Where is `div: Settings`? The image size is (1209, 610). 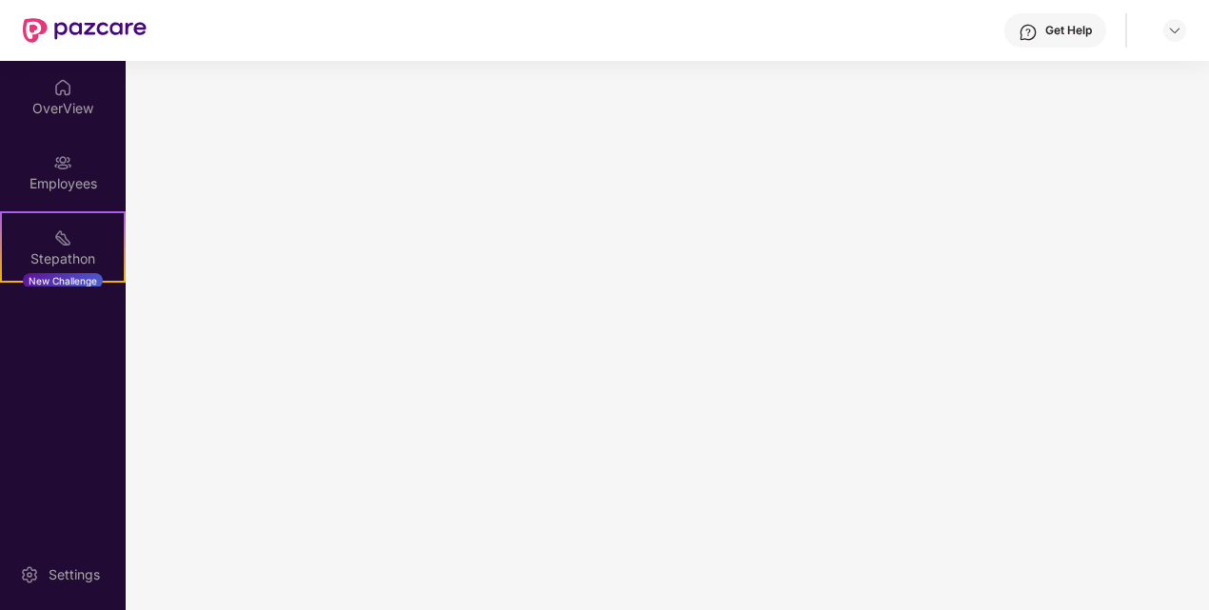
div: Settings is located at coordinates (74, 575).